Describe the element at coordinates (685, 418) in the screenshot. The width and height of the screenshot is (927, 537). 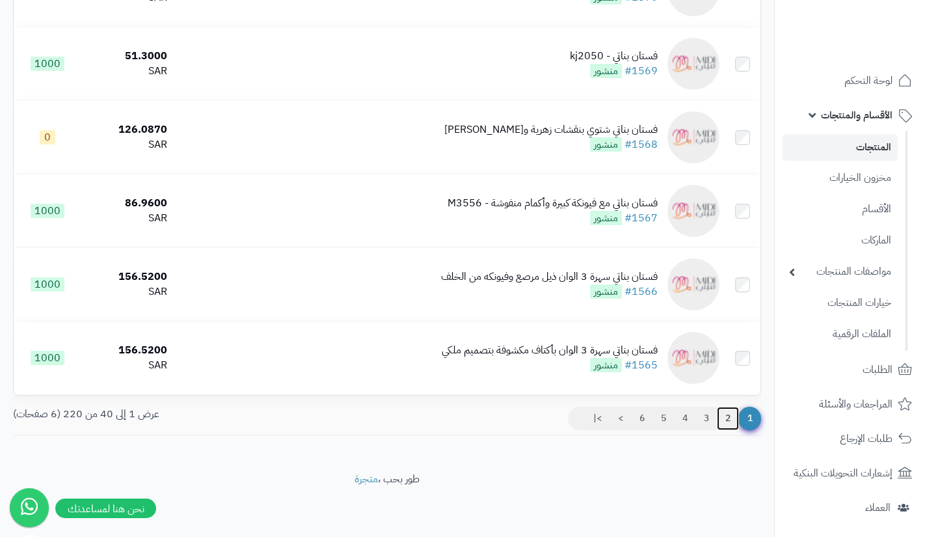
I see `a: 4` at that location.